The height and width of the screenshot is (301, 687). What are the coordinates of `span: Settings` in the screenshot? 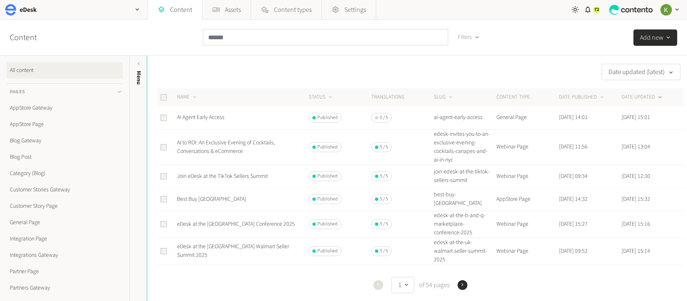 It's located at (355, 10).